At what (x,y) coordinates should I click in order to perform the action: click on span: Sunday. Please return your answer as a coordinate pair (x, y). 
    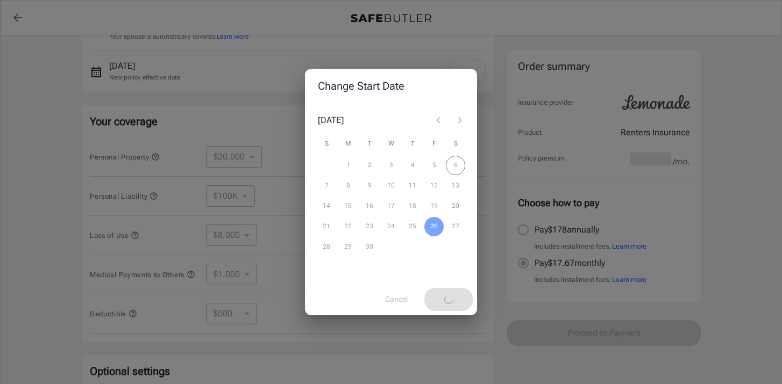
    Looking at the image, I should click on (326, 144).